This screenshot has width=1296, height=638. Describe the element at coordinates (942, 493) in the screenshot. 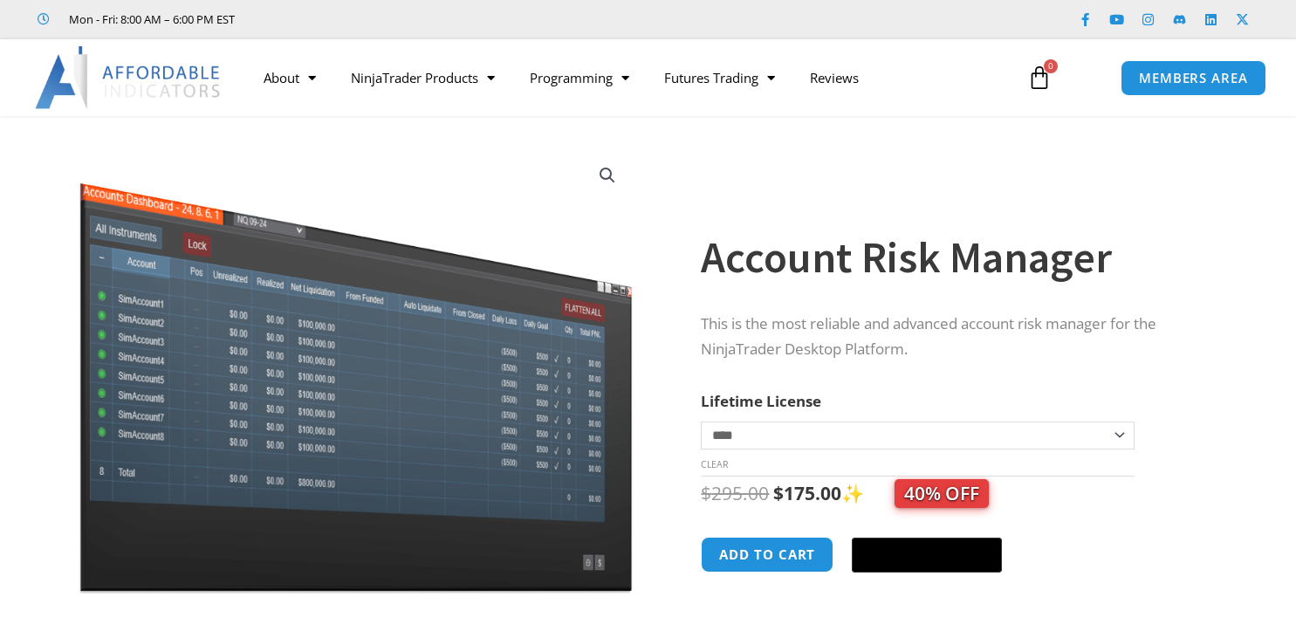

I see `span: 40% OFF` at that location.